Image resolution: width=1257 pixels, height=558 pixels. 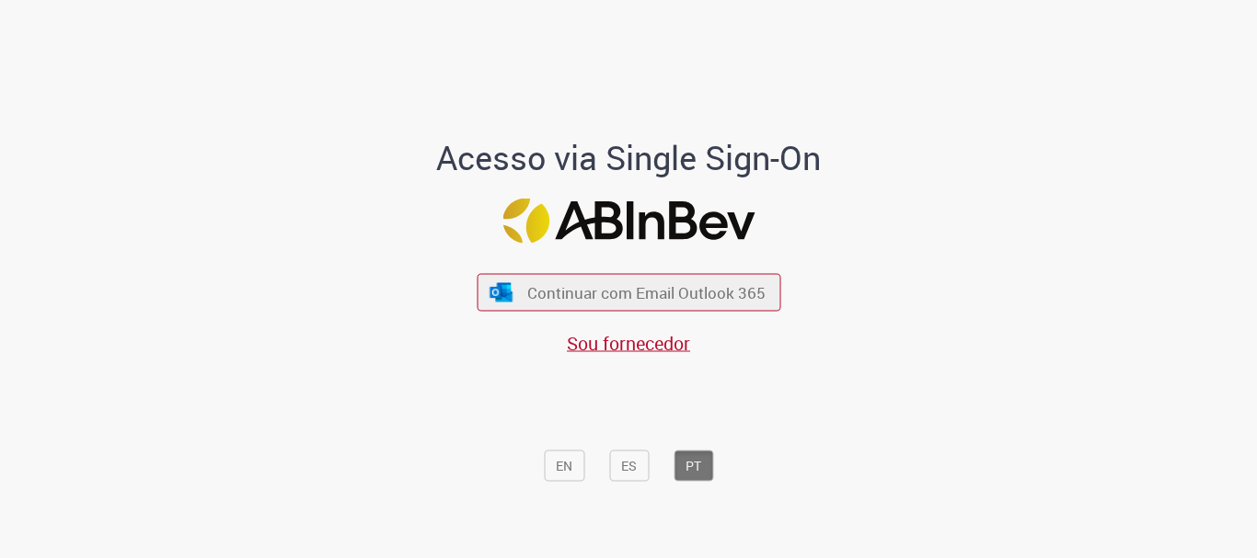 I want to click on button: ES, so click(x=628, y=466).